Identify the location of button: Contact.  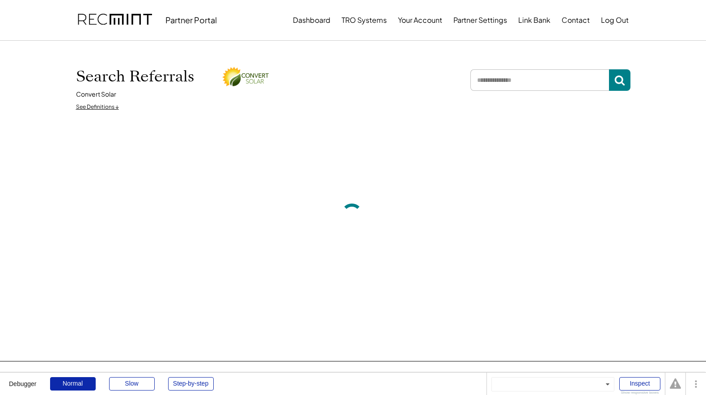
(575, 20).